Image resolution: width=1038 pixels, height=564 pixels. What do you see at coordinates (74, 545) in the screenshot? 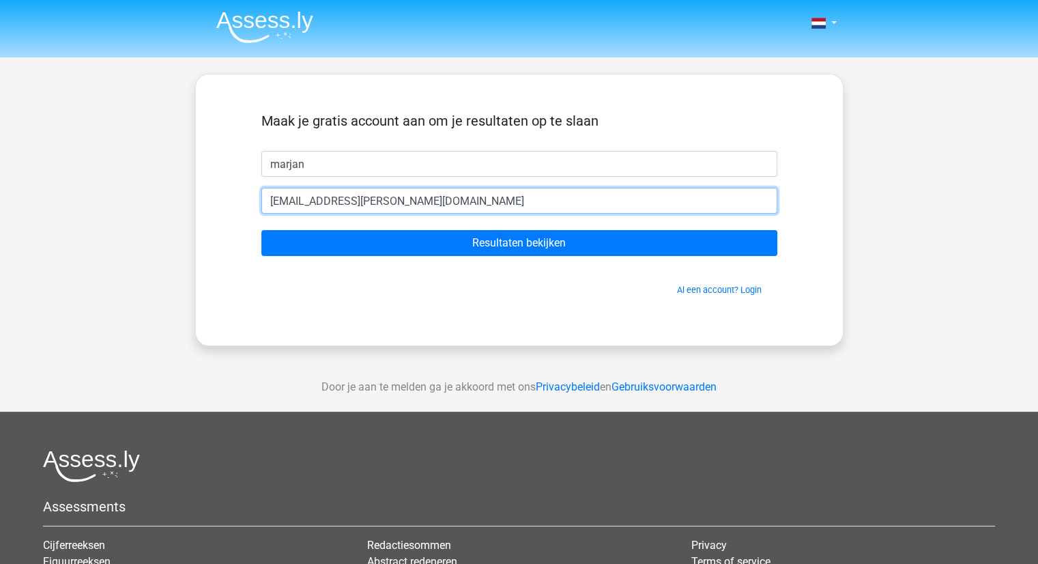
I see `a: Cijferreeksen` at bounding box center [74, 545].